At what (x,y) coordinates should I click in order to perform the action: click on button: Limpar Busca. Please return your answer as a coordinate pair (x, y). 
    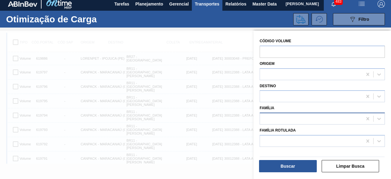
    Looking at the image, I should click on (350, 166).